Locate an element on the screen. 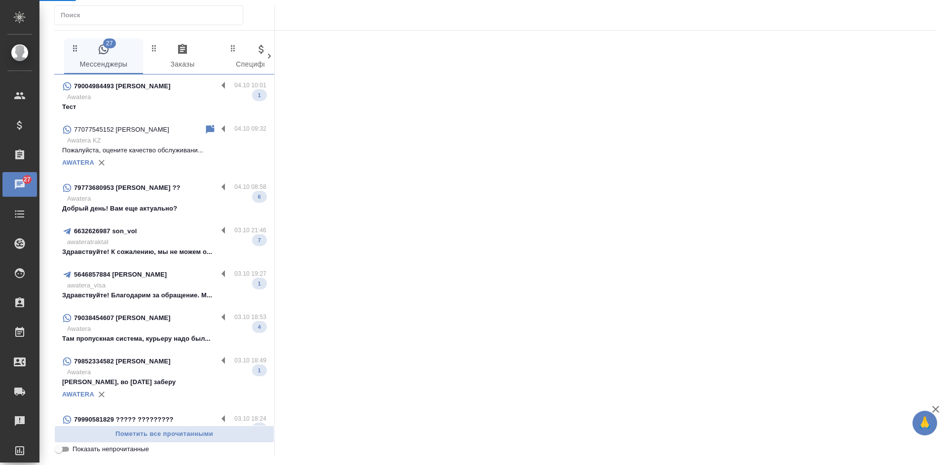 This screenshot has width=947, height=465. p: Здравствуйте! К сожалению, мы не можем о... is located at coordinates (164, 252).